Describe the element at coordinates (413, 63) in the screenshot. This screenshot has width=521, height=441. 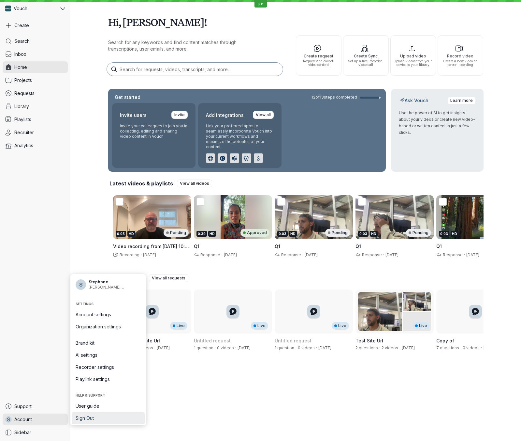
I see `span: Upload videos from your device to your library` at that location.